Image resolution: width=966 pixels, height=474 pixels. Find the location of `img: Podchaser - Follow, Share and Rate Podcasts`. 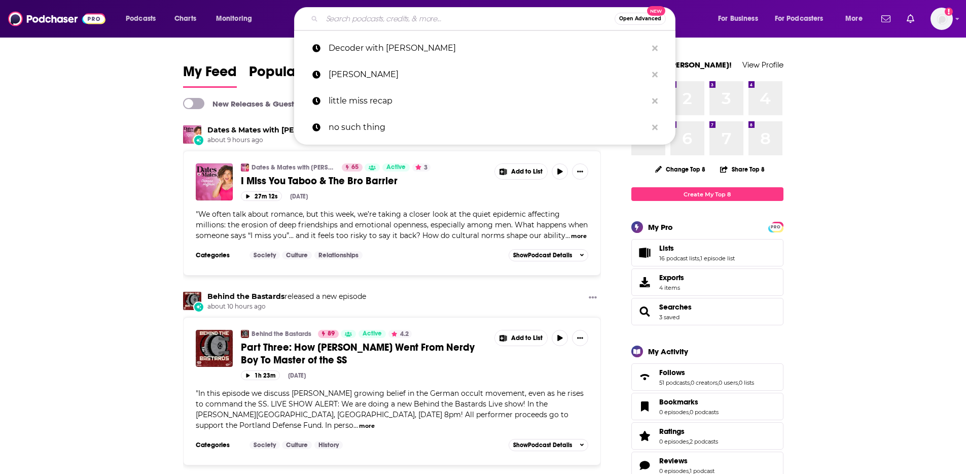

img: Podchaser - Follow, Share and Rate Podcasts is located at coordinates (57, 19).